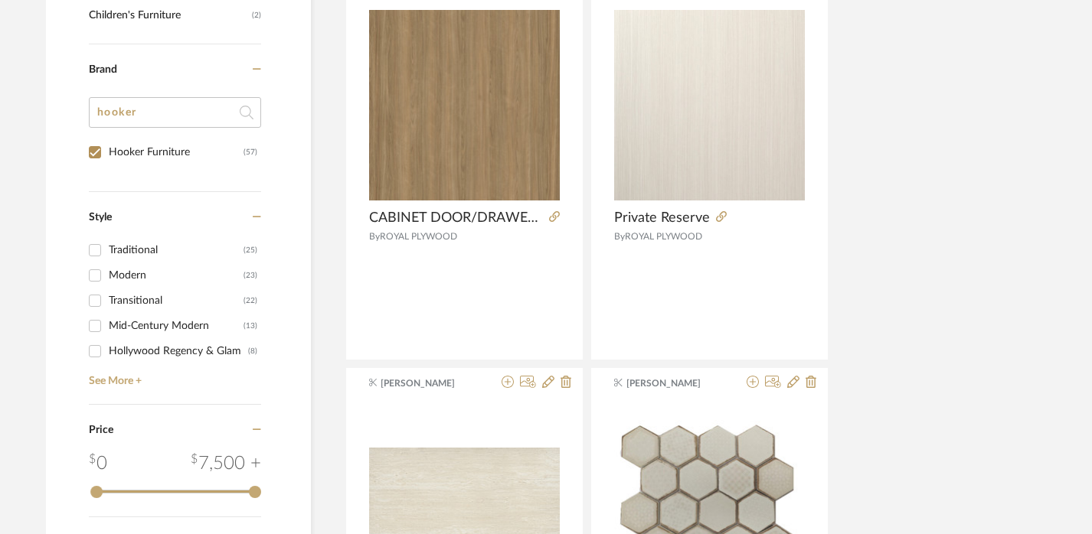 This screenshot has width=1092, height=534. What do you see at coordinates (709, 105) in the screenshot?
I see `img: Private Reserve` at bounding box center [709, 105].